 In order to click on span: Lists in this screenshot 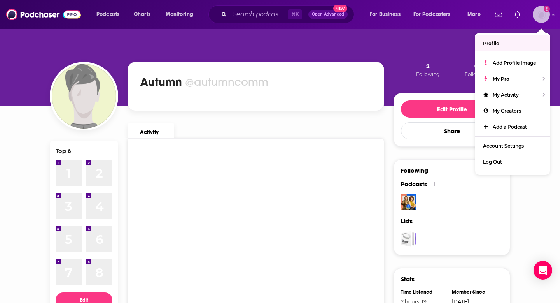, I will do `click(407, 221)`.